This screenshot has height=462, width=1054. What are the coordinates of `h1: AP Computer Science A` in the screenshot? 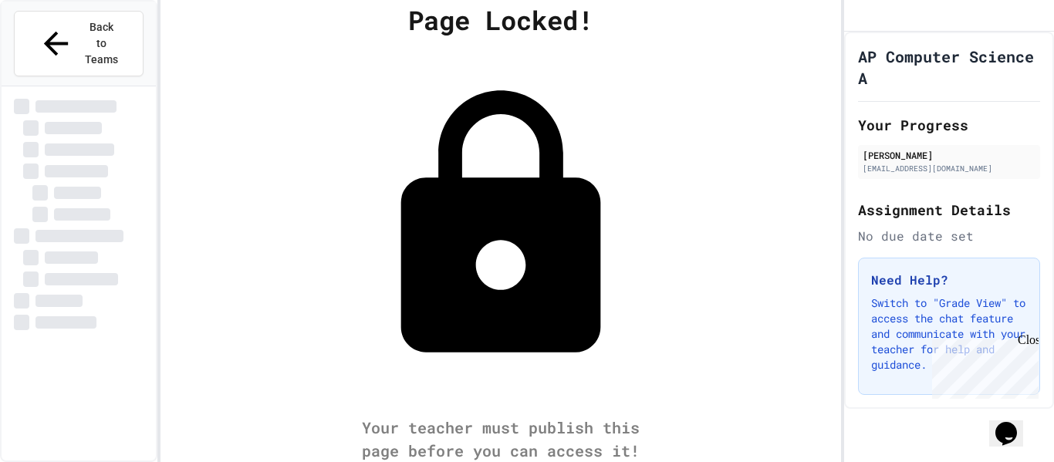 It's located at (949, 67).